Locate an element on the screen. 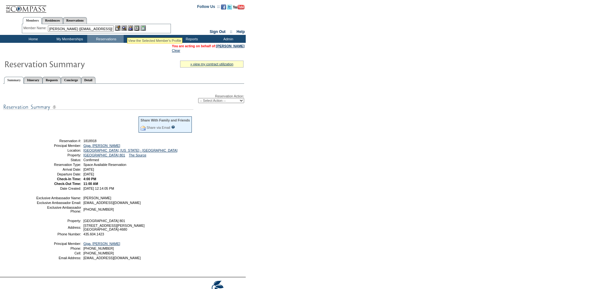 The image size is (604, 289). td: Follow Us :: is located at coordinates (208, 8).